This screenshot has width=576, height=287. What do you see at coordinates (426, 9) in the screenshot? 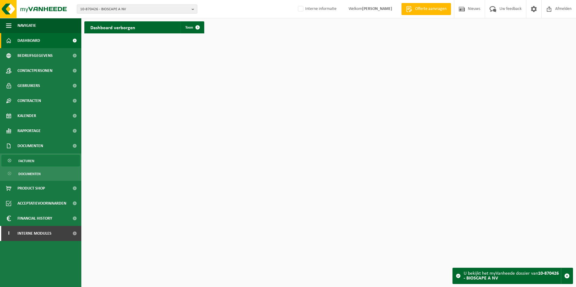
I see `a: Offerte aanvragen` at bounding box center [426, 9].